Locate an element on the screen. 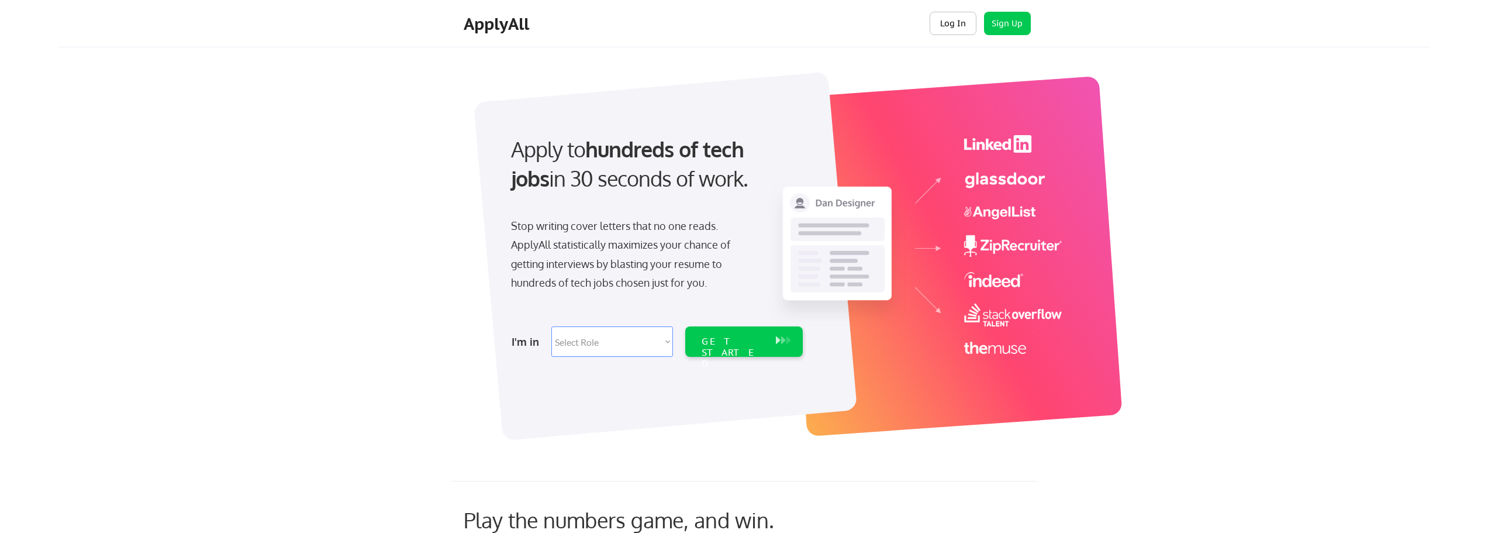 This screenshot has height=533, width=1488. div: Stop writing cover letters that no one reads. ApplyAll statistically maximizes your chance of get... is located at coordinates (631, 254).